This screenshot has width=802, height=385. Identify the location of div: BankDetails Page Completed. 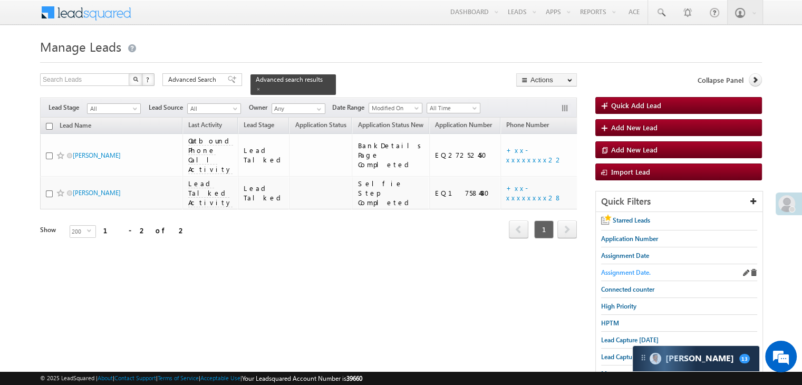
(391, 155).